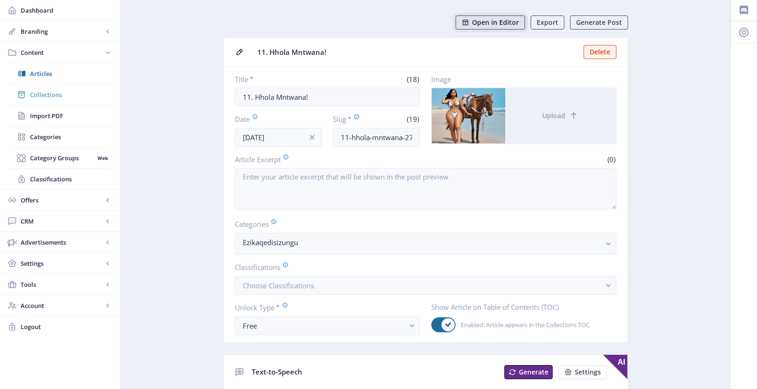  I want to click on button: info, so click(312, 137).